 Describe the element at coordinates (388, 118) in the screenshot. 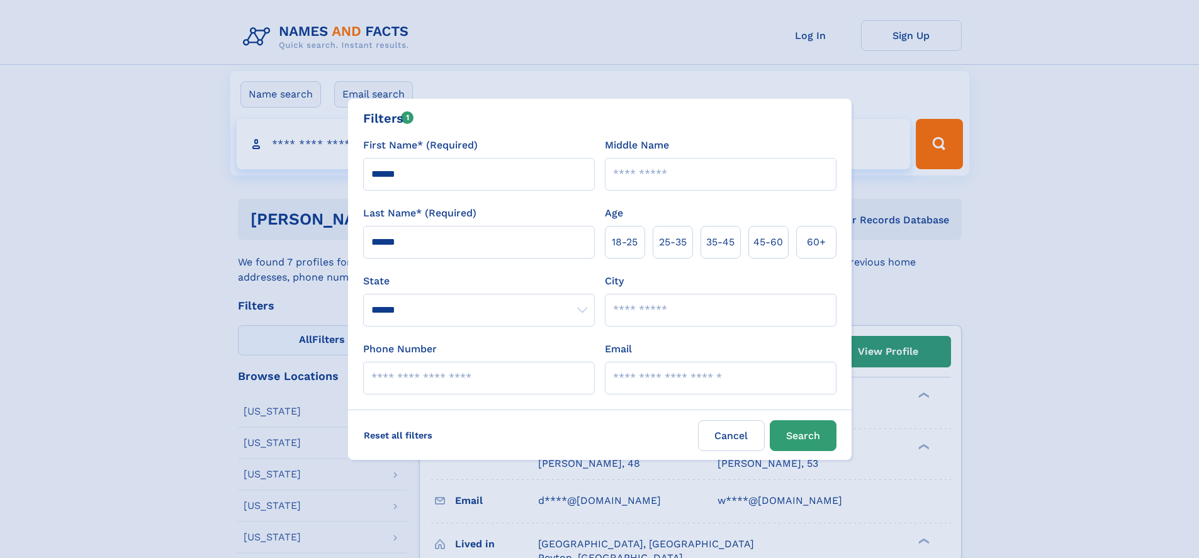

I see `div: Filters` at that location.